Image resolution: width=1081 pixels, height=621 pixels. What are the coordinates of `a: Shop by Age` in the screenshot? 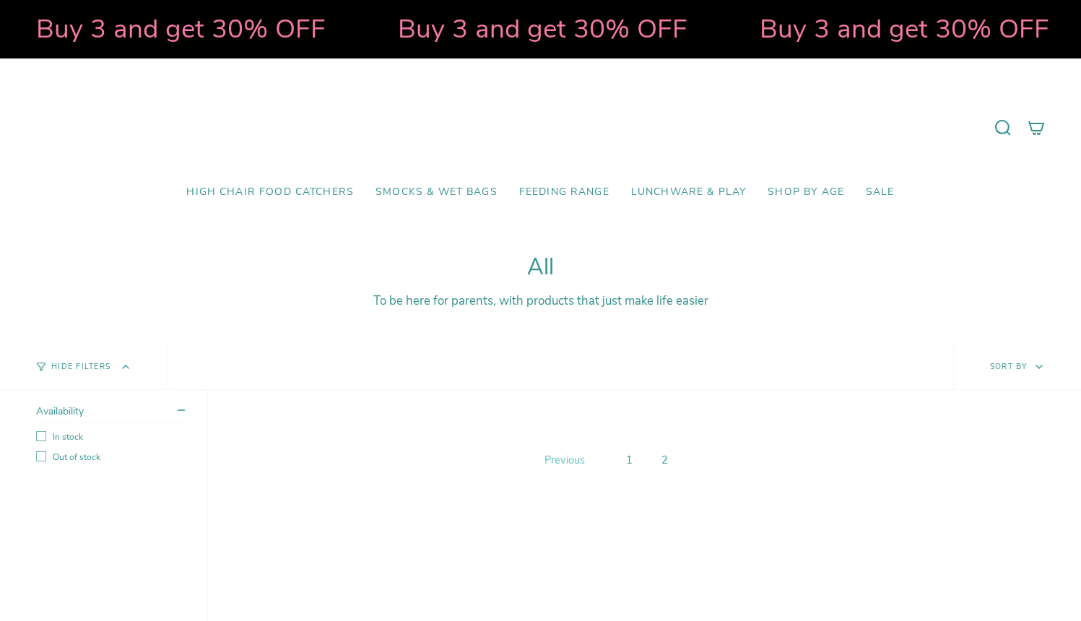 It's located at (806, 192).